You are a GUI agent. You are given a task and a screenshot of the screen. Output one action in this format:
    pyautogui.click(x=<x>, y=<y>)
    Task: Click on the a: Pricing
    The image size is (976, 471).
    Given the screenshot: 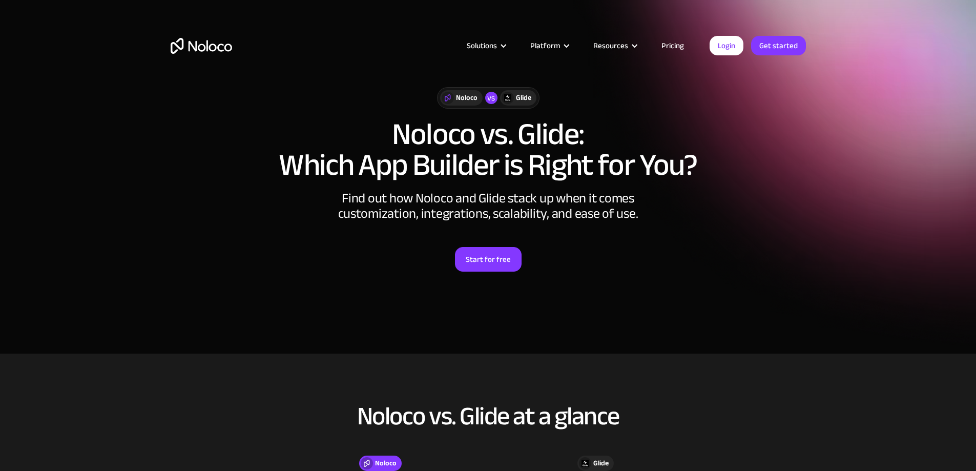 What is the action you would take?
    pyautogui.click(x=673, y=46)
    